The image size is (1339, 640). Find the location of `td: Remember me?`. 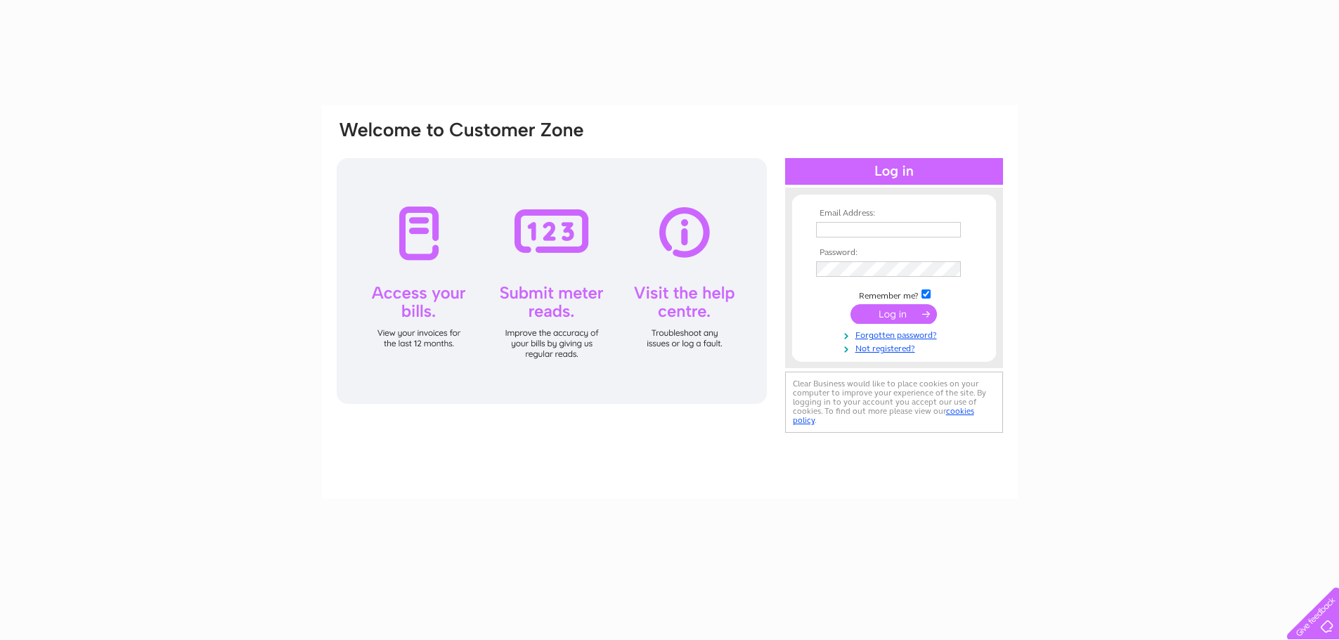

td: Remember me? is located at coordinates (894, 295).